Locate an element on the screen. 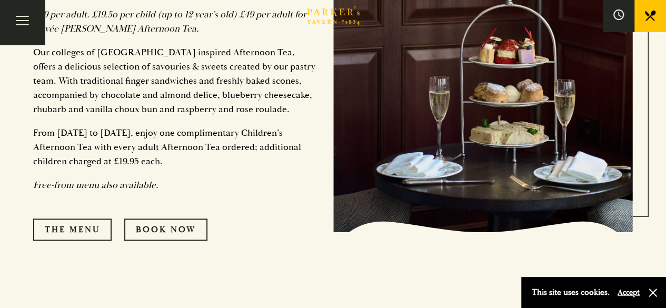 This screenshot has width=666, height=308. a: Book Now is located at coordinates (166, 230).